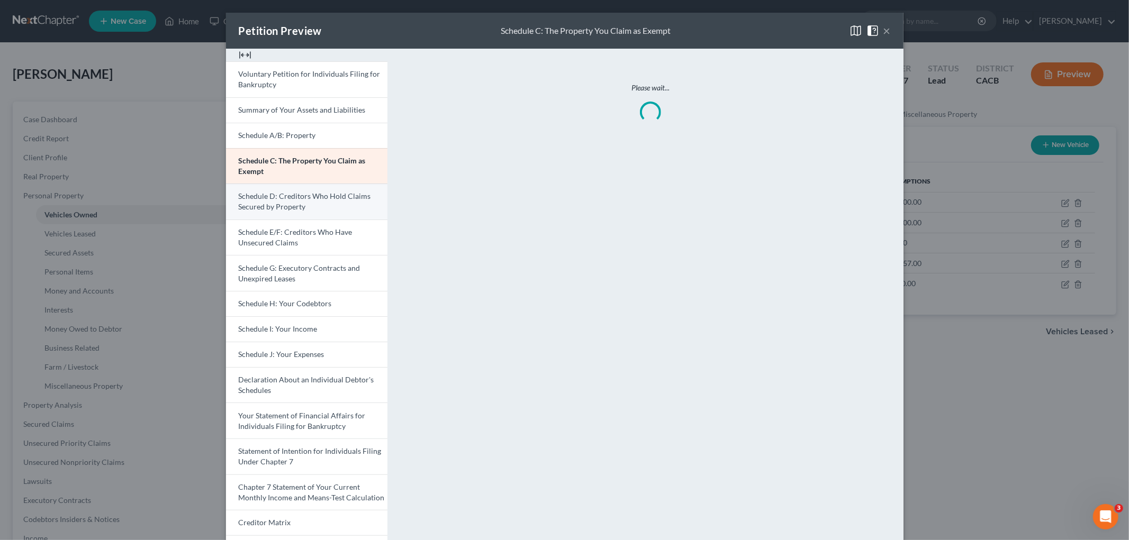 Image resolution: width=1129 pixels, height=540 pixels. Describe the element at coordinates (650, 88) in the screenshot. I see `p: Please wait...` at that location.